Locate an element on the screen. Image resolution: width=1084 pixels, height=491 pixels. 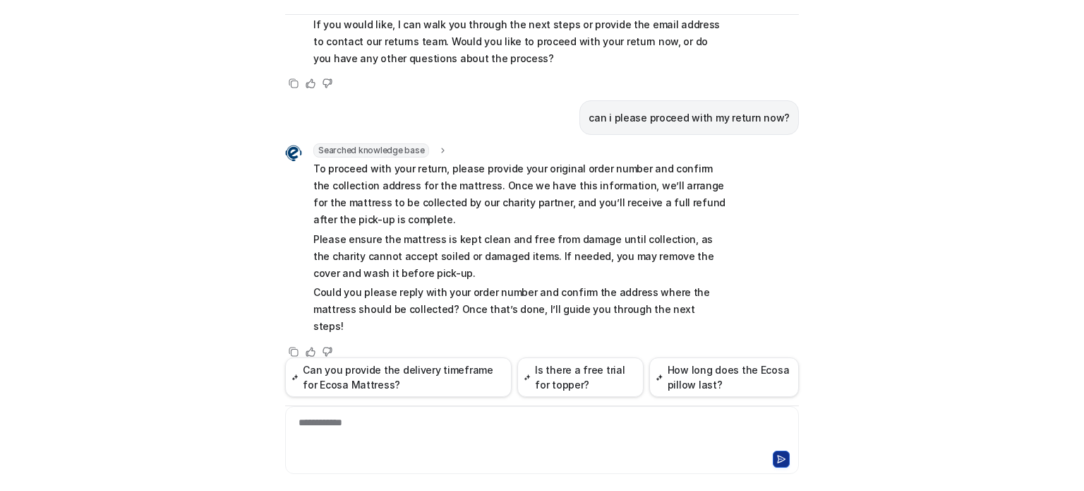
p: If you would like, I can walk you through the next steps or provide the email address to contact ... is located at coordinates (520, 42).